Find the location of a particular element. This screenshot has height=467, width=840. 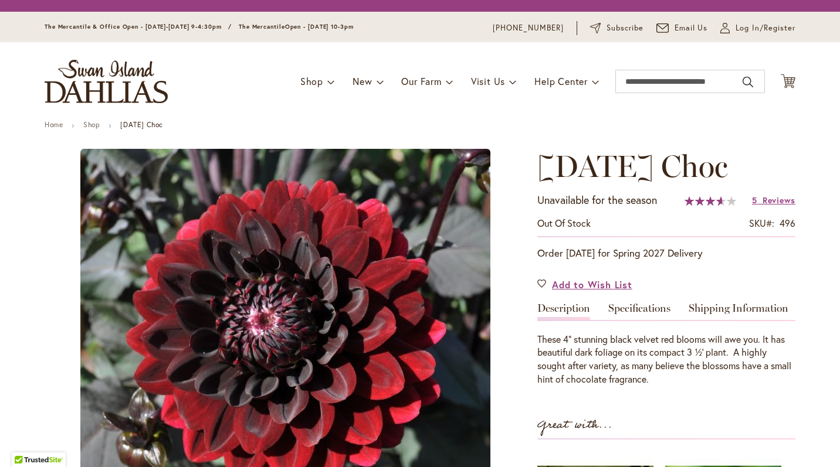

span: Out of stock is located at coordinates (564, 223).